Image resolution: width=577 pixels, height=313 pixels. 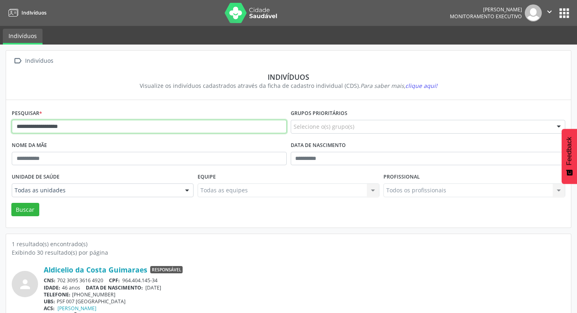 I want to click on label: Pesquisar, so click(x=27, y=113).